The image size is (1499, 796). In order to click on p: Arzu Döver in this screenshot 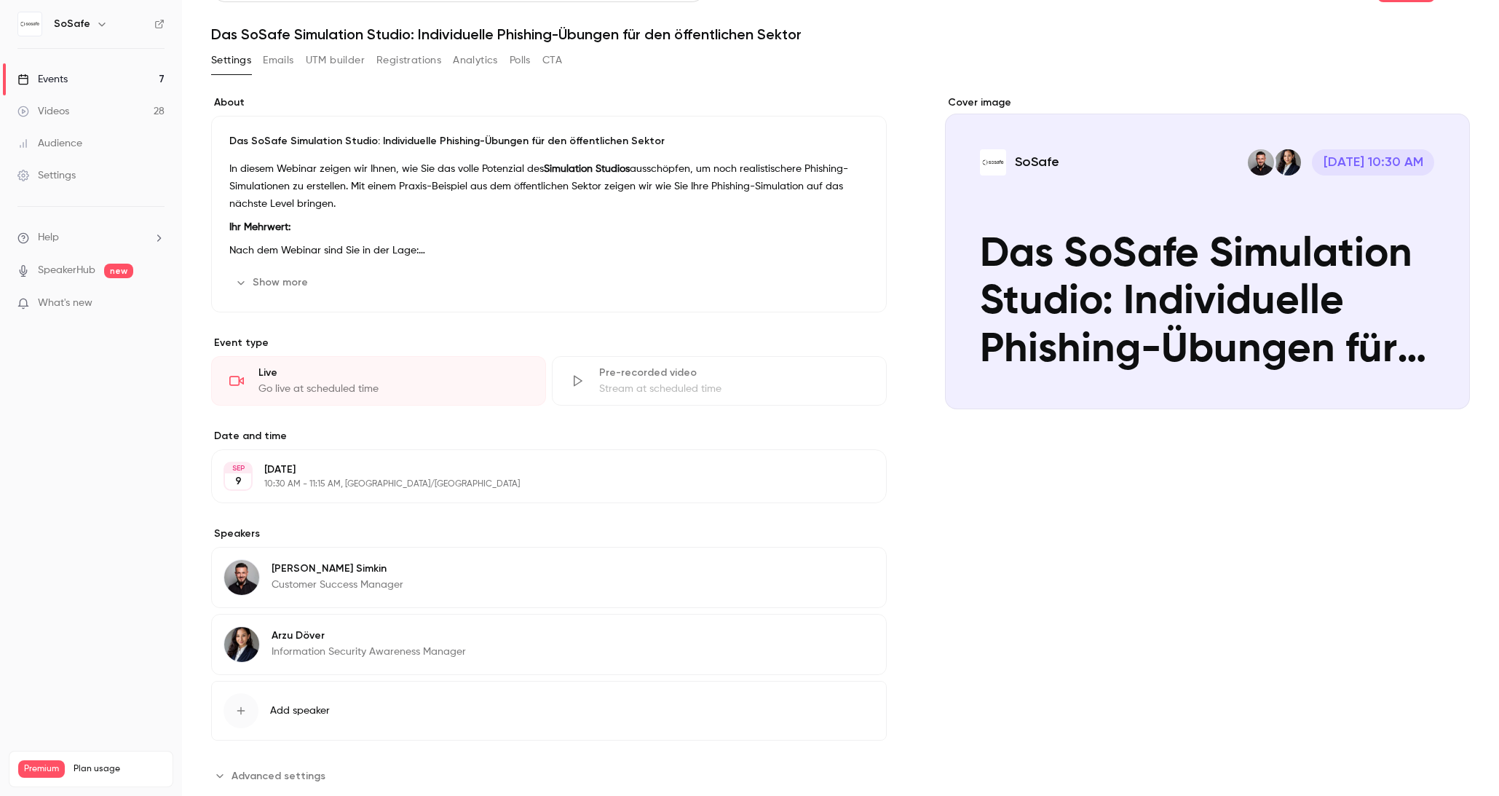, I will do `click(368, 635)`.